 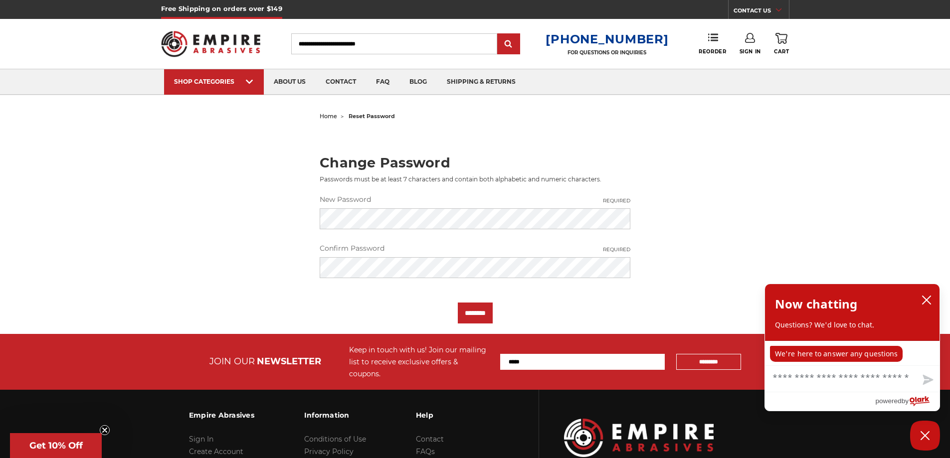 I want to click on input: Submit, so click(x=509, y=44).